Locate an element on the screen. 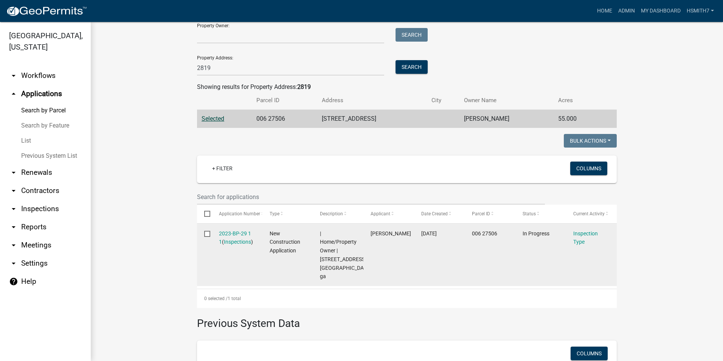  input: Search for applications is located at coordinates (371, 197).